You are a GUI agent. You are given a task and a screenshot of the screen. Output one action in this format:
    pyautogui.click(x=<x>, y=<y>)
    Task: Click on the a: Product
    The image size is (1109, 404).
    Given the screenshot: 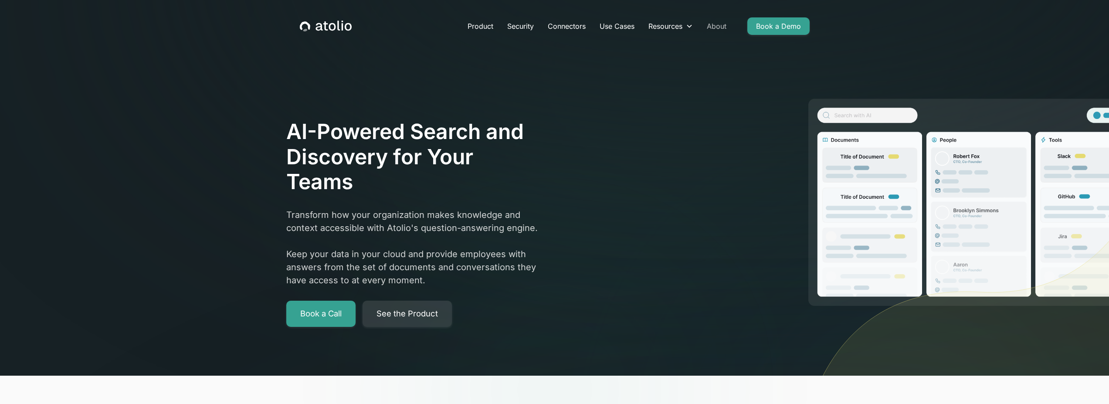 What is the action you would take?
    pyautogui.click(x=480, y=26)
    